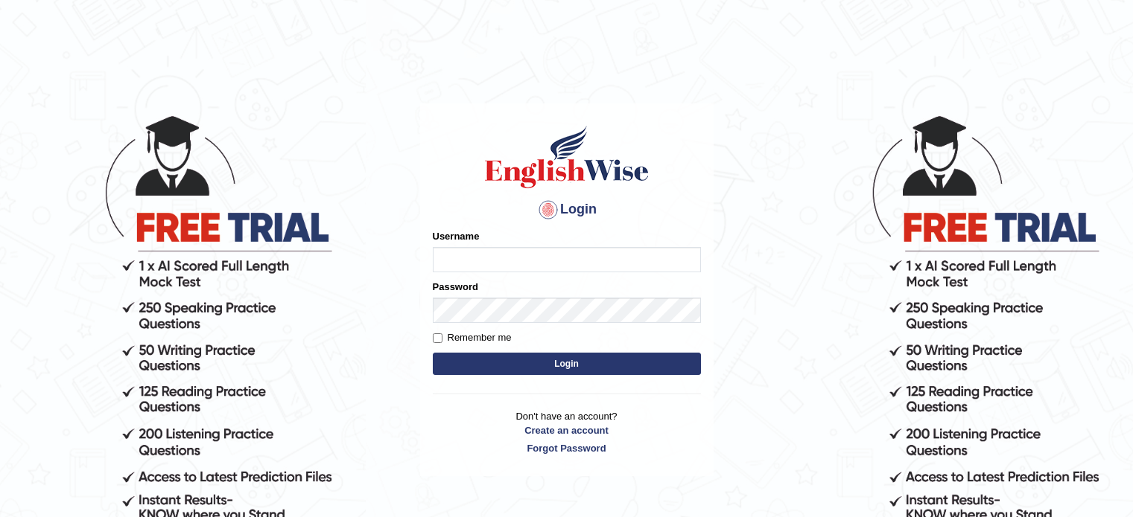  What do you see at coordinates (456, 236) in the screenshot?
I see `label: Username` at bounding box center [456, 236].